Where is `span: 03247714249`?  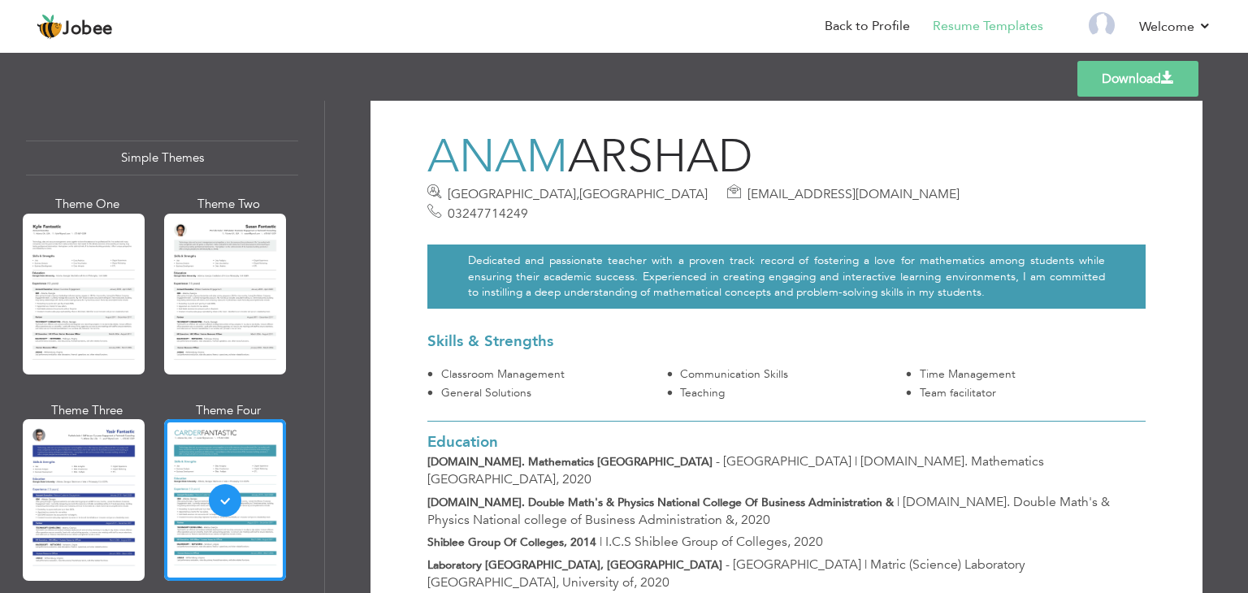
span: 03247714249 is located at coordinates (487, 214).